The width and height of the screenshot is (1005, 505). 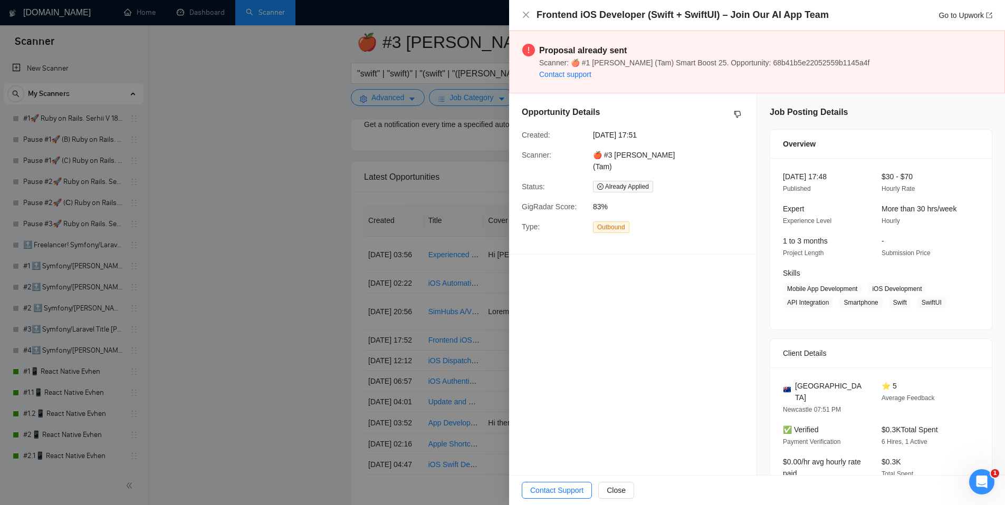 What do you see at coordinates (805, 241) in the screenshot?
I see `span: 1 to 3 months` at bounding box center [805, 241].